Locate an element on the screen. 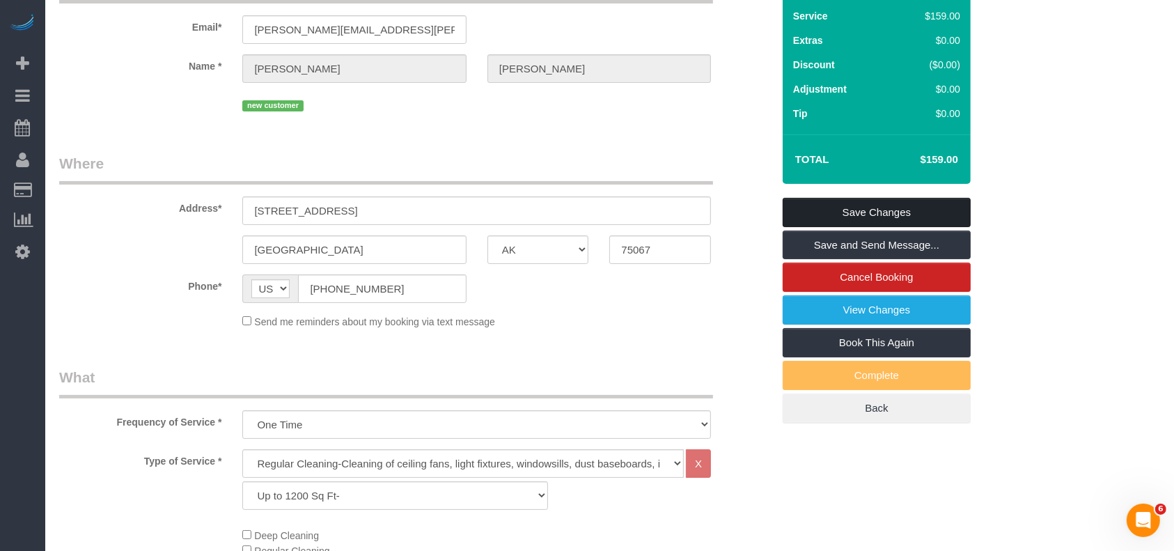  span: Deep Cleaning is located at coordinates (286, 536).